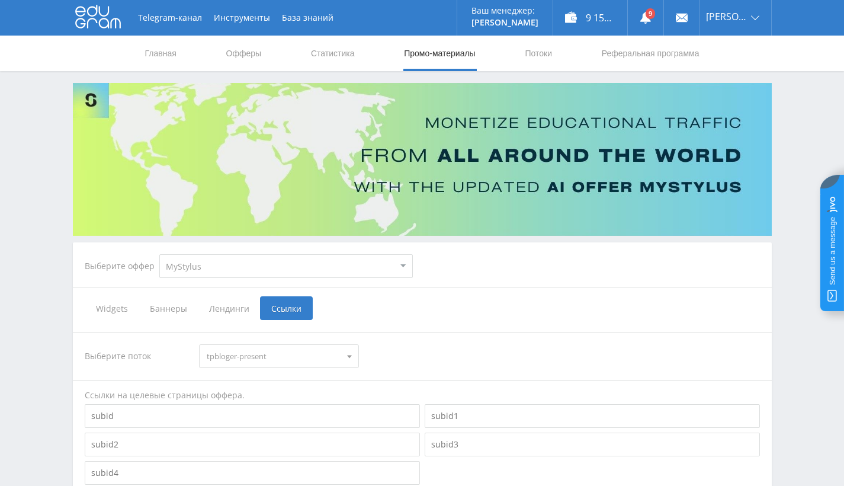  I want to click on div: Выберите поток, so click(136, 356).